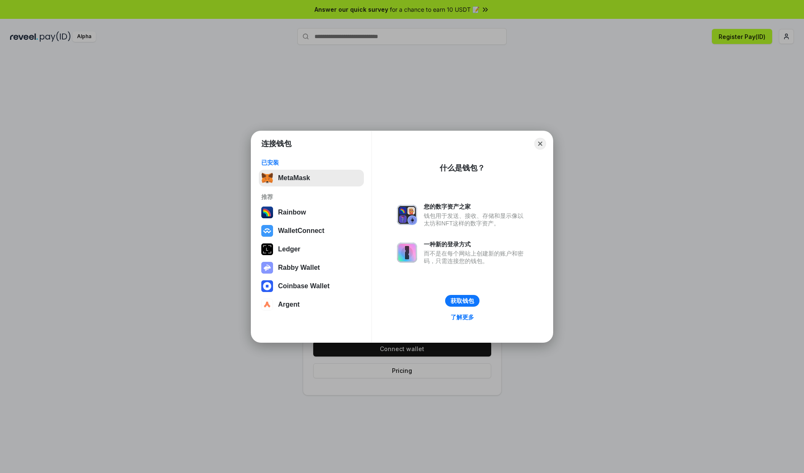 The height and width of the screenshot is (473, 804). Describe the element at coordinates (540, 144) in the screenshot. I see `button: Close` at that location.